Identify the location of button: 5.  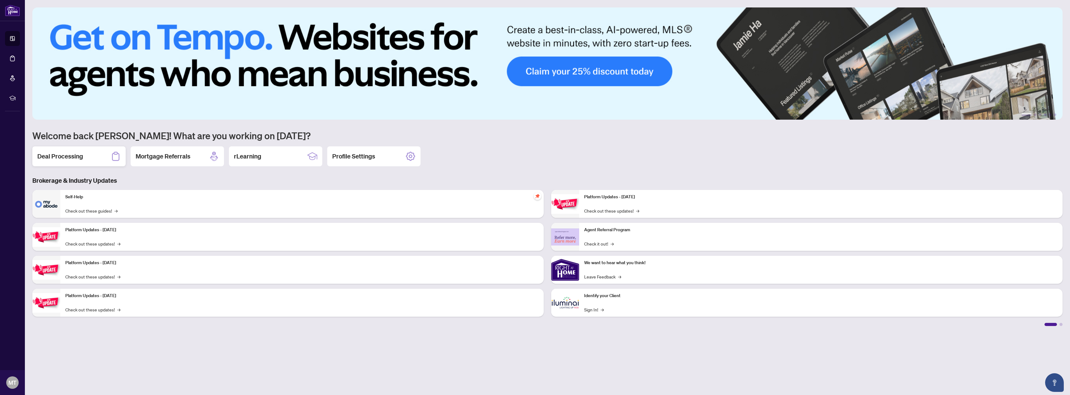
(1050, 115).